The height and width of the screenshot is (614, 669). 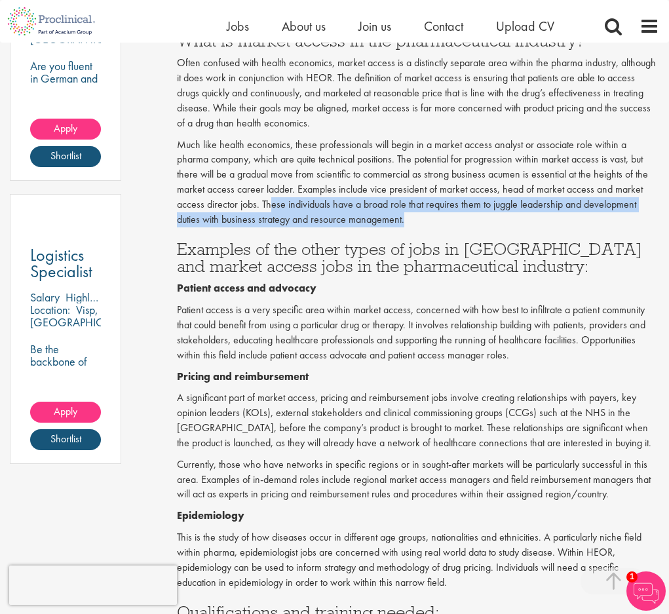 I want to click on strong: Patient access and advocacy, so click(x=246, y=288).